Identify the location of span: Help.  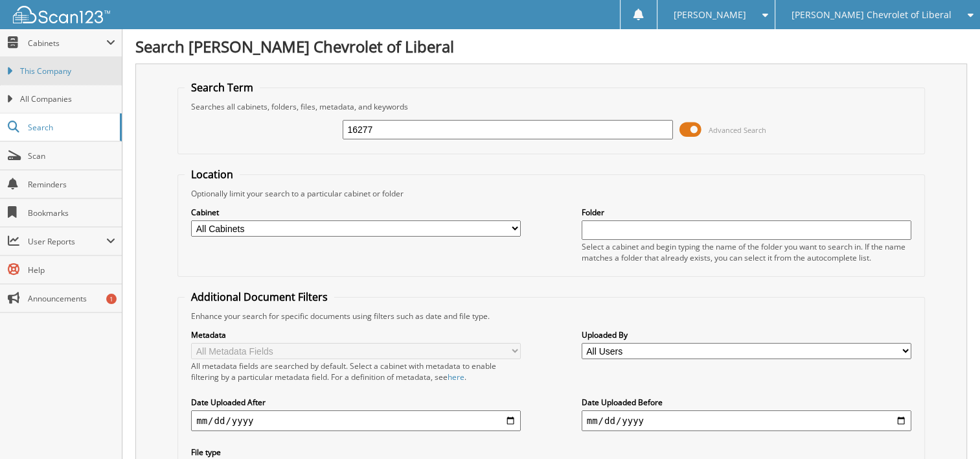
(71, 269).